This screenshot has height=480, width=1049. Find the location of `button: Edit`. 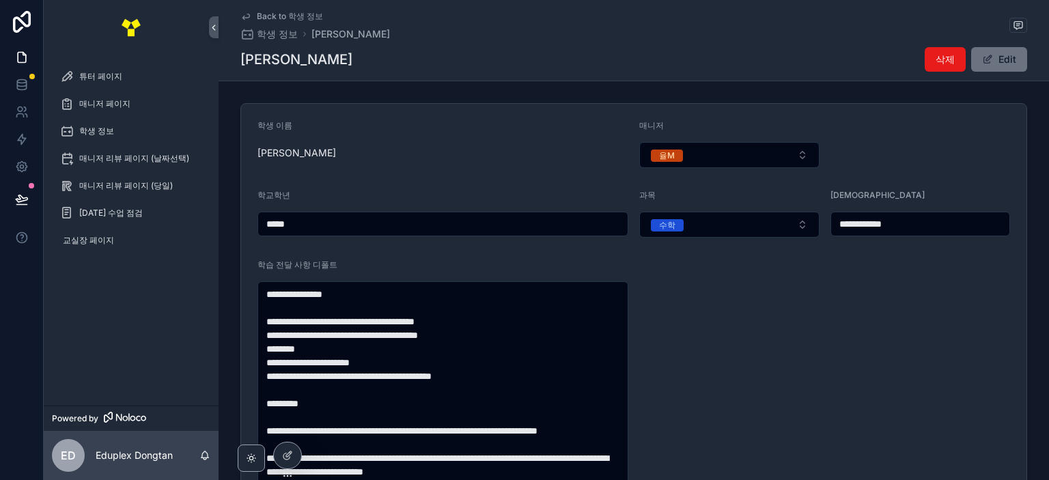

button: Edit is located at coordinates (1000, 59).